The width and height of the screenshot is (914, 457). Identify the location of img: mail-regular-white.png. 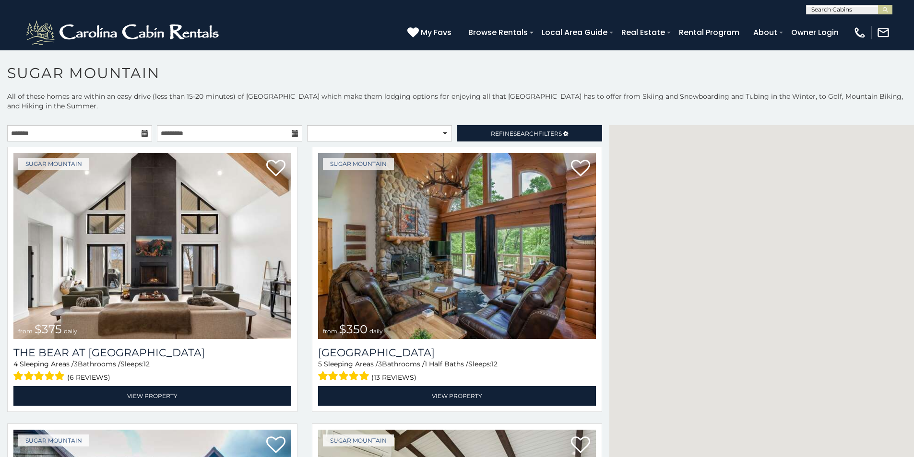
(884, 33).